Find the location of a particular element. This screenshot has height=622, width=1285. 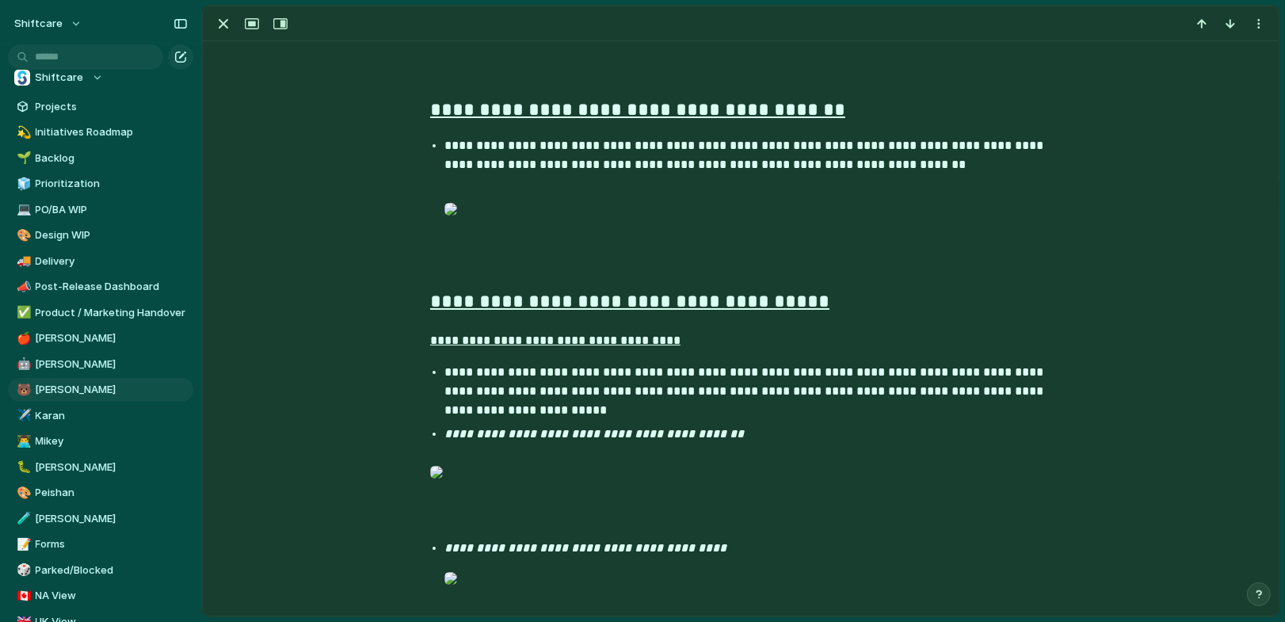

div: 💻PO/BA WIP is located at coordinates (101, 210).